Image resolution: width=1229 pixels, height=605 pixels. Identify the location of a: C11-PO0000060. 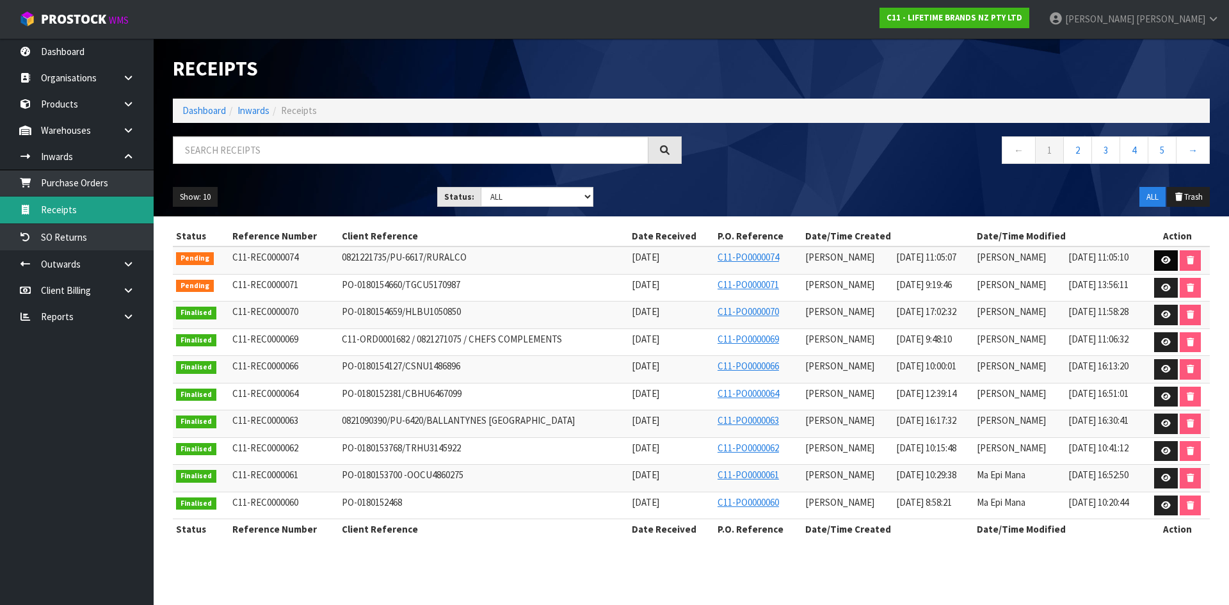
(748, 502).